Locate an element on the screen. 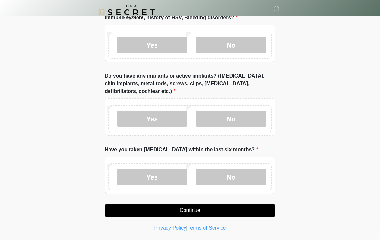 Image resolution: width=380 pixels, height=240 pixels. img: It's A Secret Med Spa Logo is located at coordinates (127, 12).